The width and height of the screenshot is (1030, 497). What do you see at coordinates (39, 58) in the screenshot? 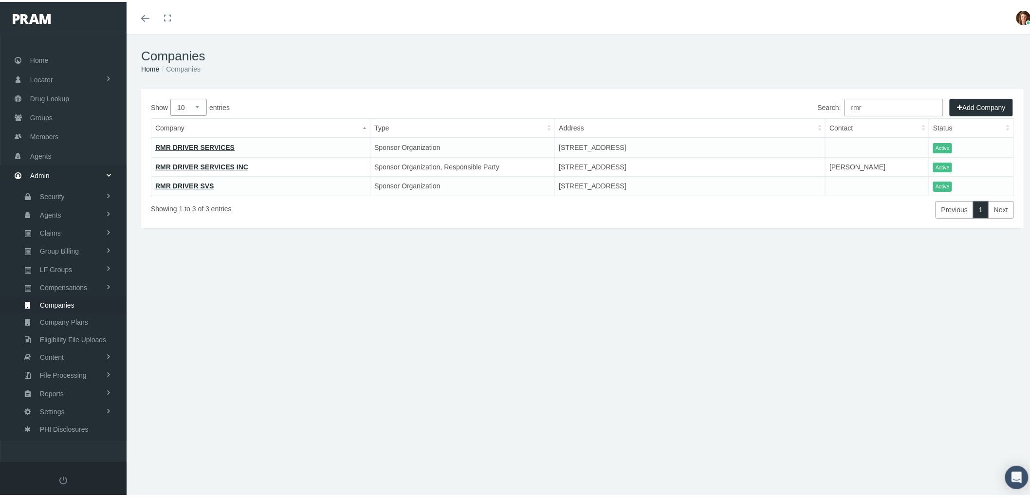
I see `span: Home` at bounding box center [39, 58].